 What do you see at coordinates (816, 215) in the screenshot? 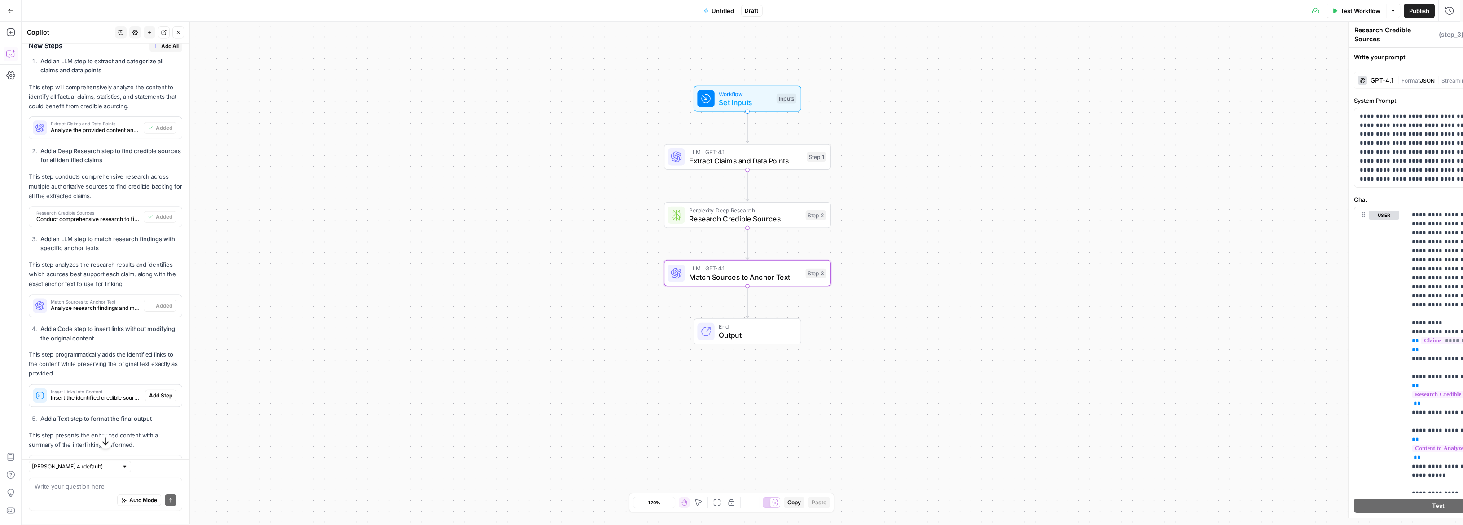
I see `div: Step 2` at bounding box center [816, 215].